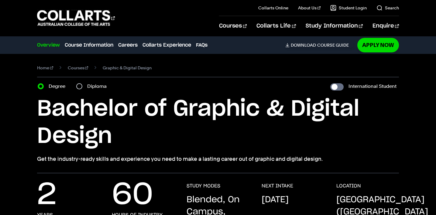 This screenshot has width=436, height=215. What do you see at coordinates (319, 45) in the screenshot?
I see `a: DownloadCourse Guide` at bounding box center [319, 45].